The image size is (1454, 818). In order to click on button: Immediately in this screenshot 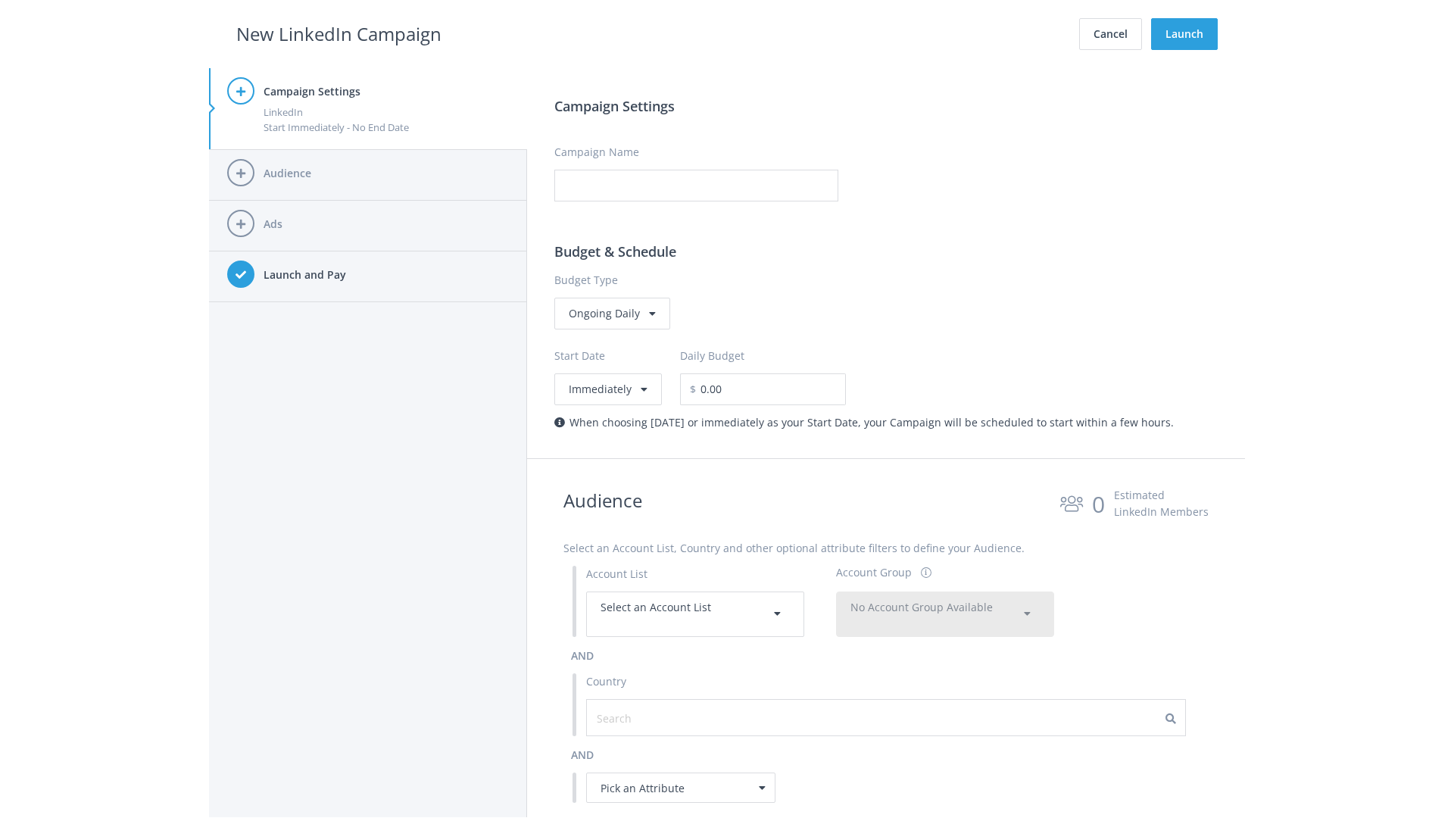, I will do `click(608, 389)`.